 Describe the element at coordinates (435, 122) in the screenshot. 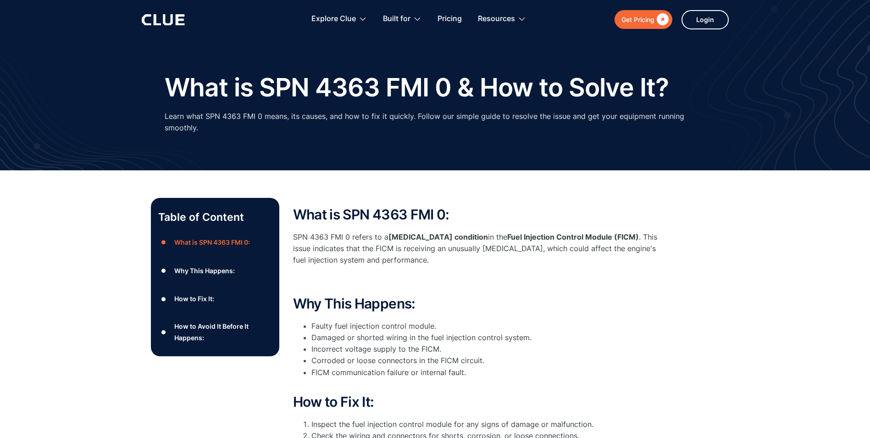

I see `p: Learn what SPN 4363 FMI 0 means, its causes, and how to fix it quickly. Follow our simple guide t...` at that location.